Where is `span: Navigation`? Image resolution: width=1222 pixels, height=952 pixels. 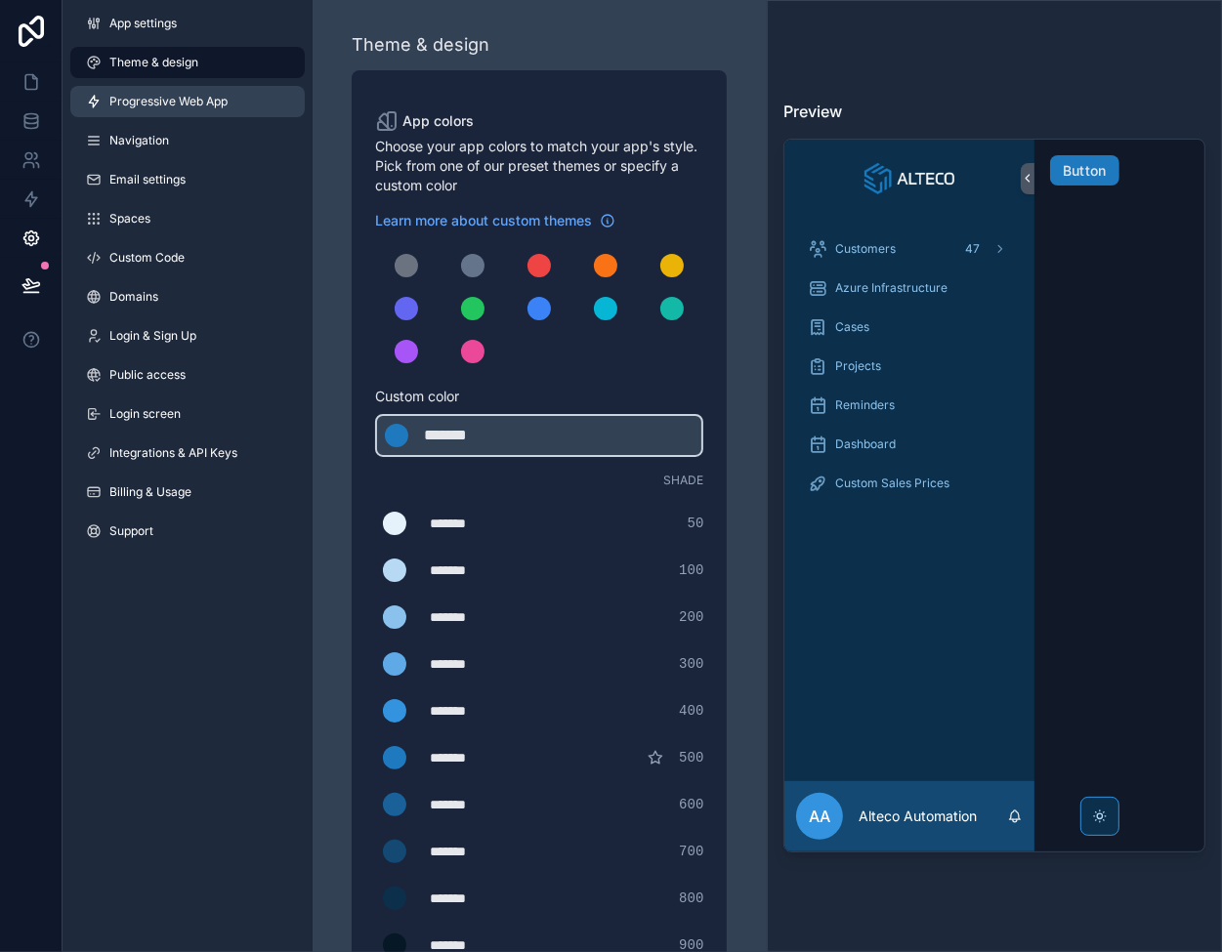 span: Navigation is located at coordinates (139, 141).